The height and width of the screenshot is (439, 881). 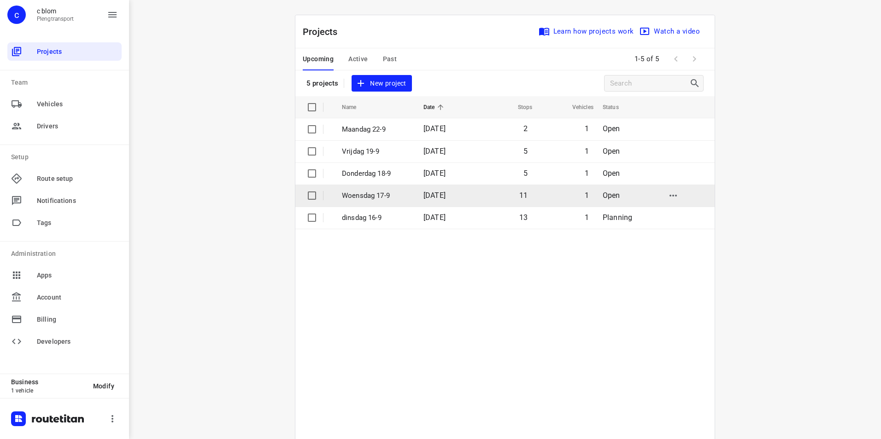 What do you see at coordinates (77, 342) in the screenshot?
I see `span: Developers` at bounding box center [77, 342].